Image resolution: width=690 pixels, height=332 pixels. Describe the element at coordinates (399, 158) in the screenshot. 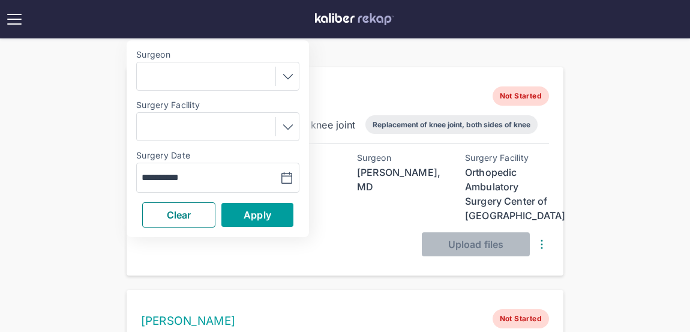

I see `div: Surgeon` at that location.